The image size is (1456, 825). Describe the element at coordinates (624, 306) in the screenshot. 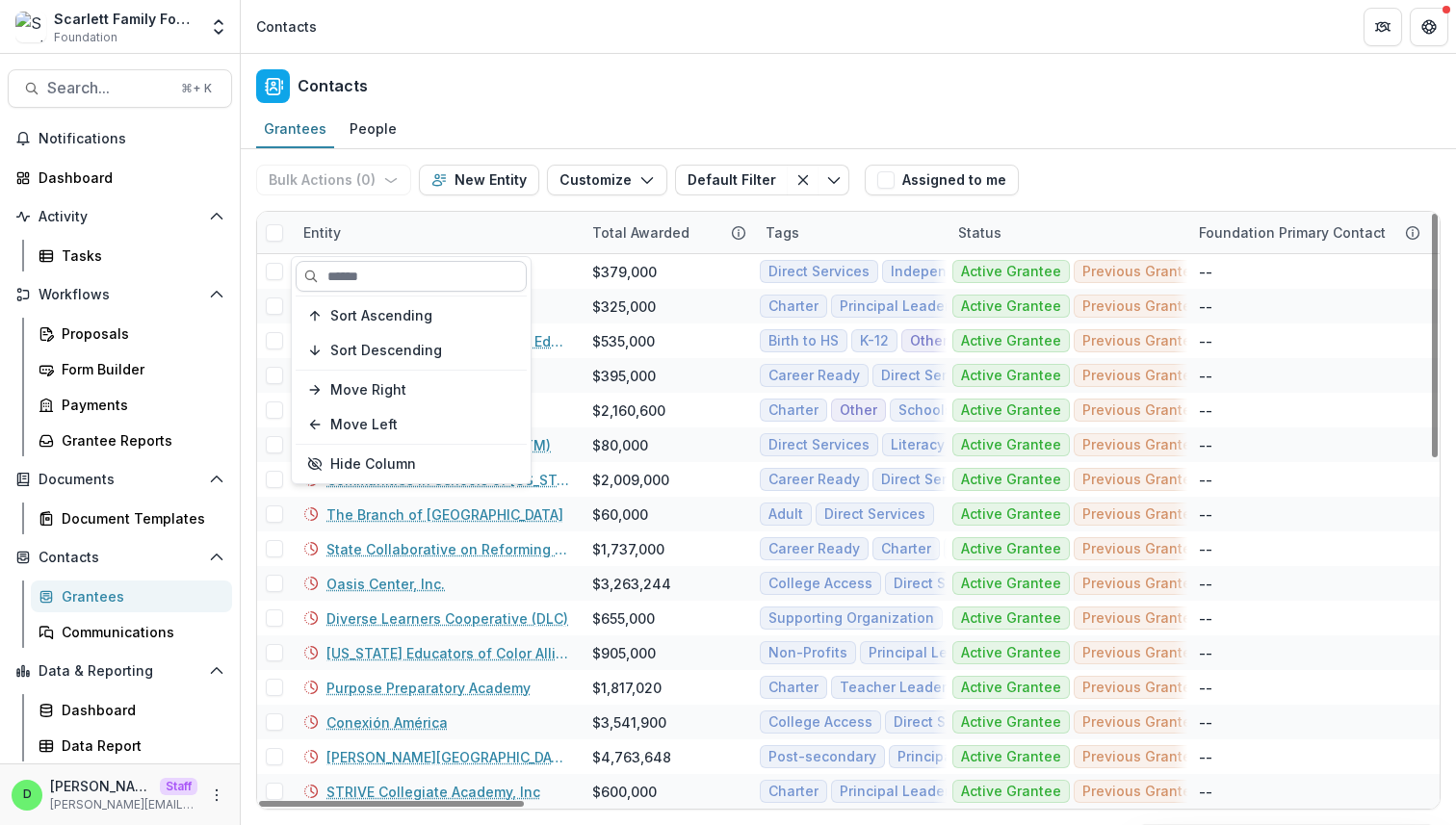

I see `div: $325,000` at that location.